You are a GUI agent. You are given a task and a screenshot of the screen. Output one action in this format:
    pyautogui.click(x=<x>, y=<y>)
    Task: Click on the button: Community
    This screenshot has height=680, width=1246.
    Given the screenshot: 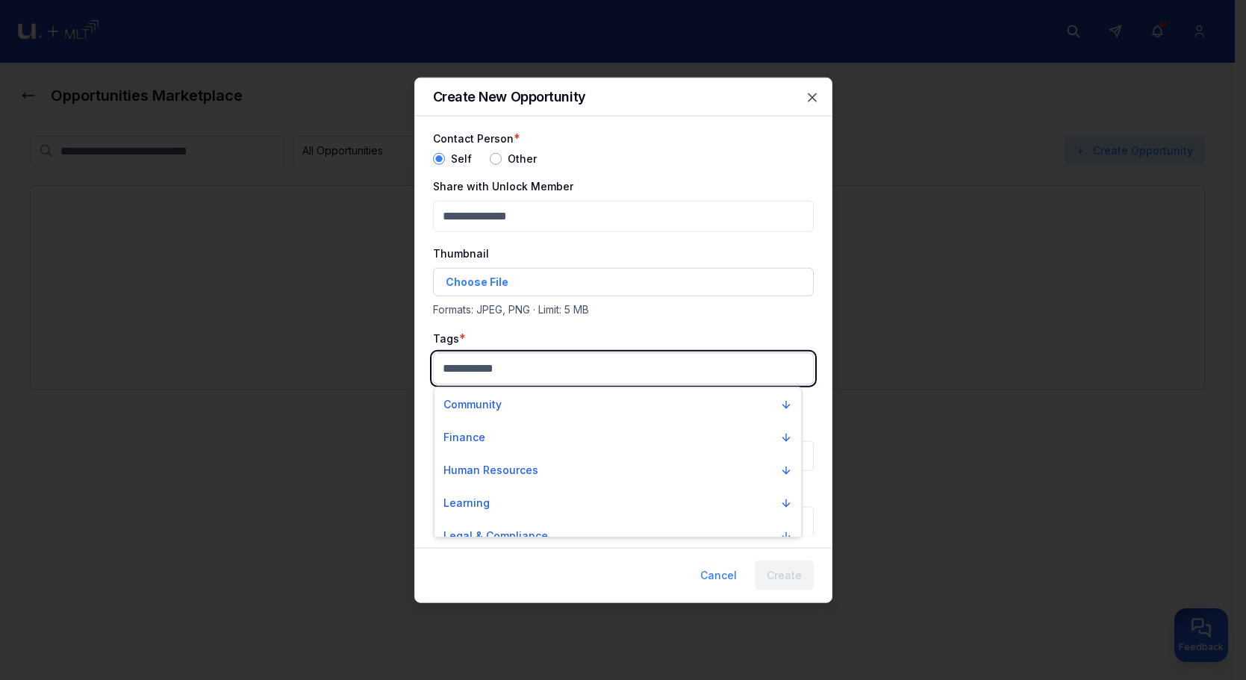 What is the action you would take?
    pyautogui.click(x=618, y=405)
    